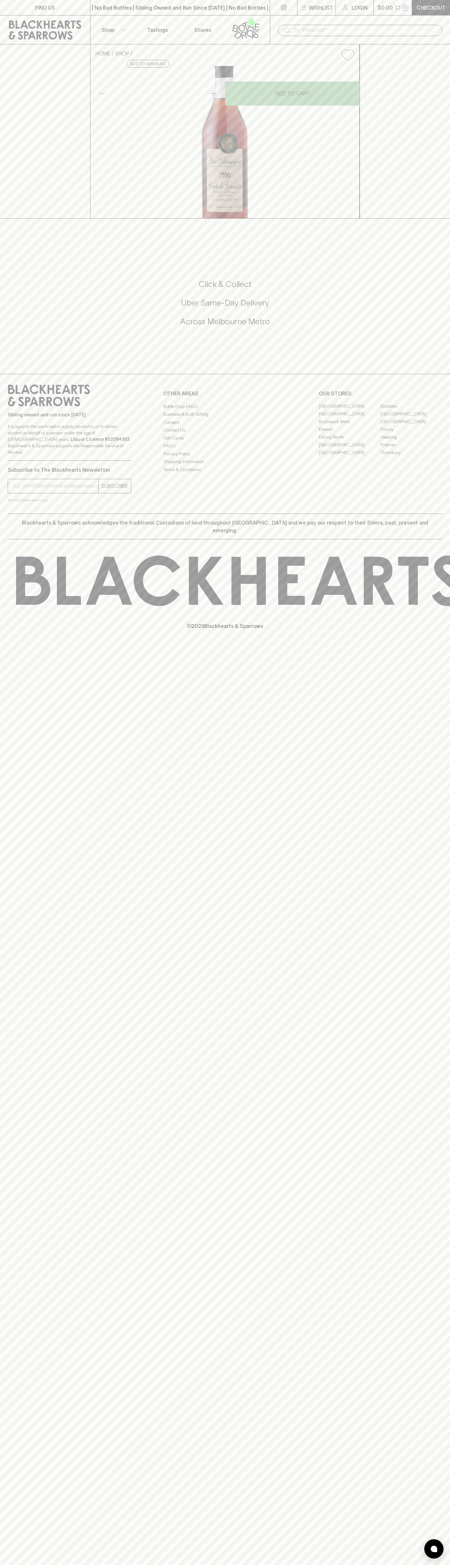 Image resolution: width=450 pixels, height=1565 pixels. What do you see at coordinates (412, 430) in the screenshot?
I see `a: Fitzroy` at bounding box center [412, 430].